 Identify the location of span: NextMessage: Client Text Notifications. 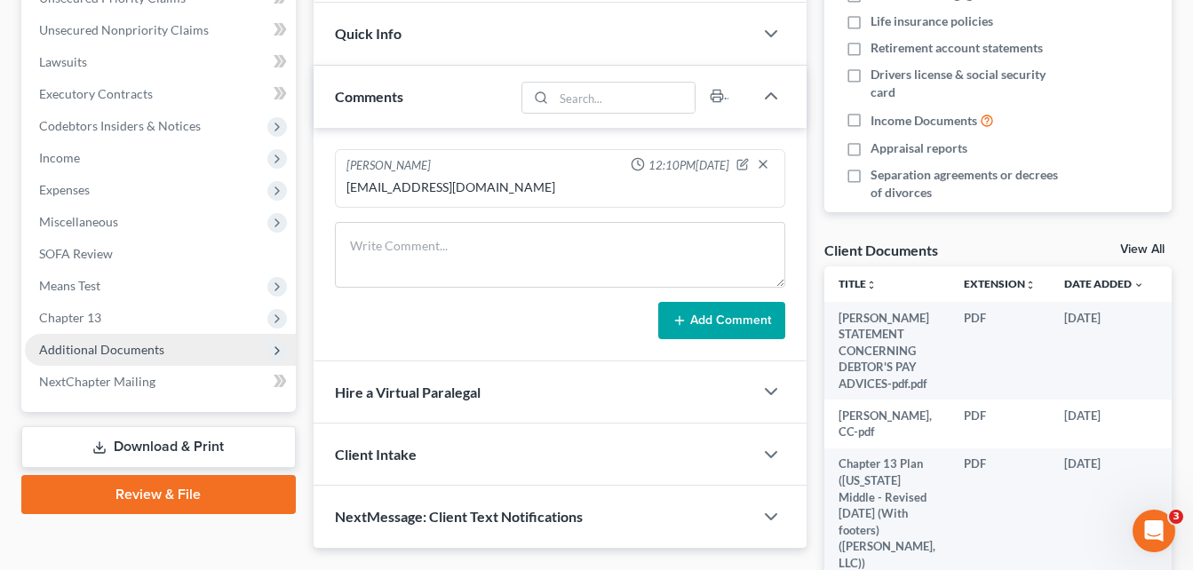
(458, 516).